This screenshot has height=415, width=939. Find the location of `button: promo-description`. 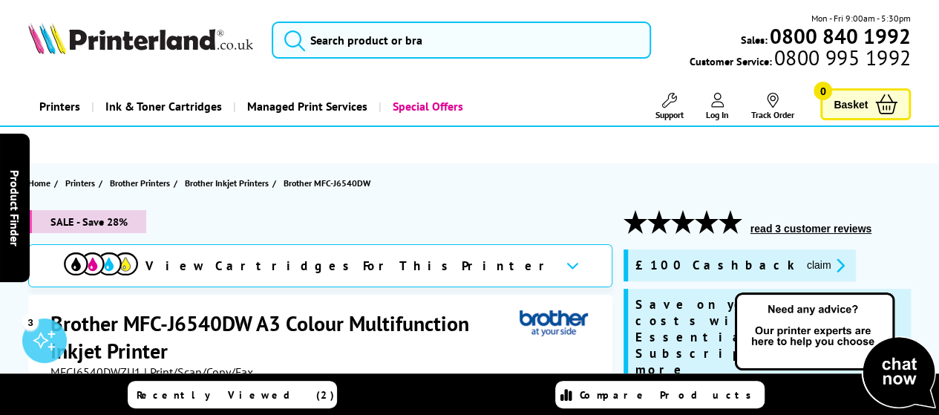

button: promo-description is located at coordinates (826, 265).